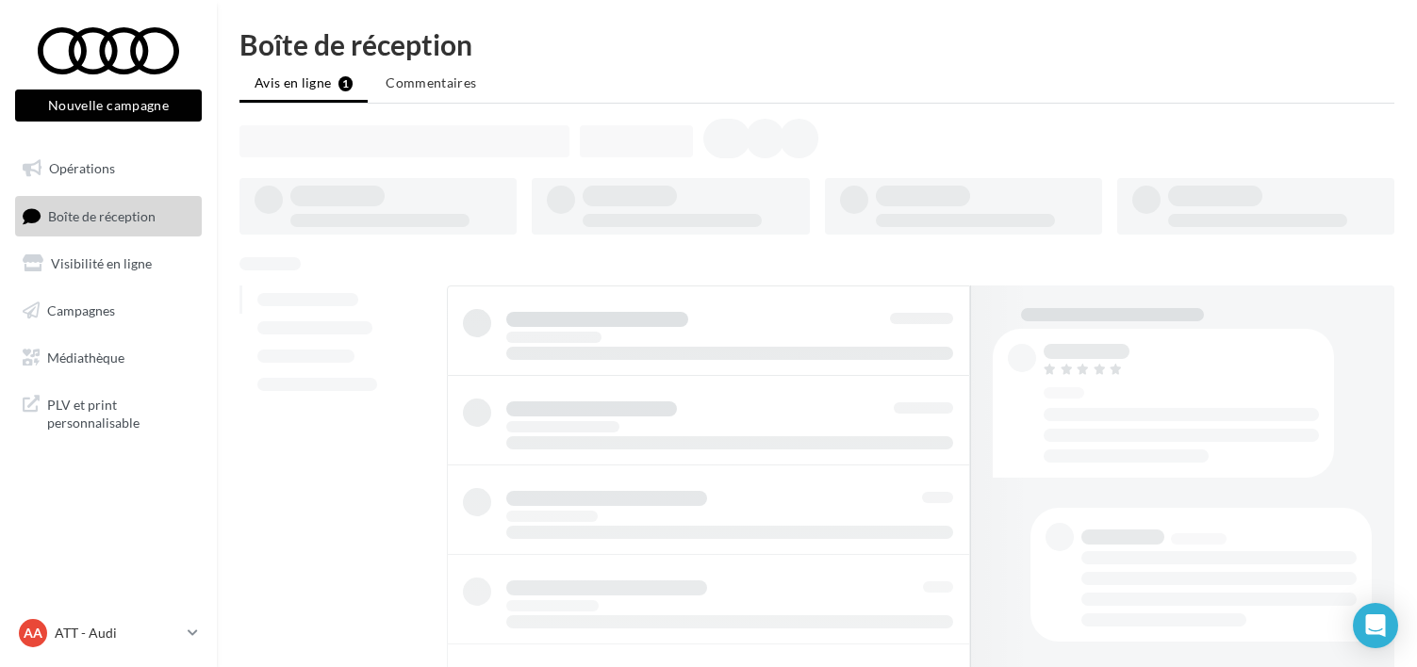 The height and width of the screenshot is (667, 1417). Describe the element at coordinates (108, 264) in the screenshot. I see `a: Visibilité en ligne` at that location.